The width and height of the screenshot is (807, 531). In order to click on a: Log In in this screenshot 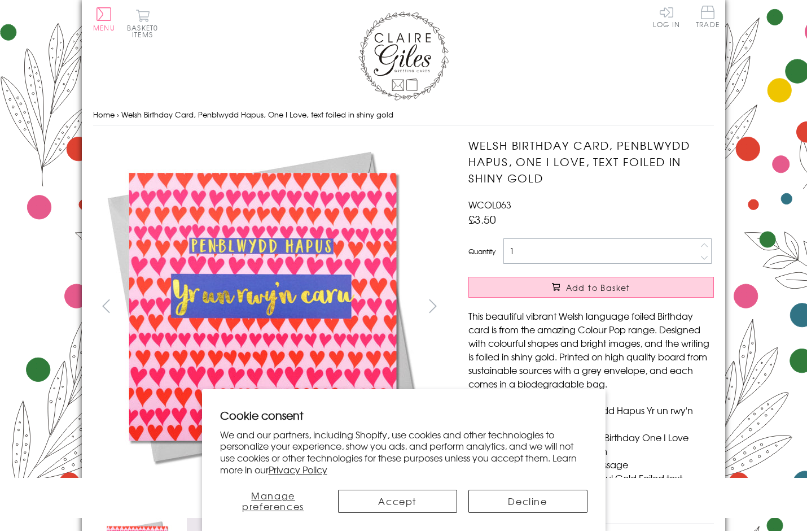, I will do `click(667, 16)`.